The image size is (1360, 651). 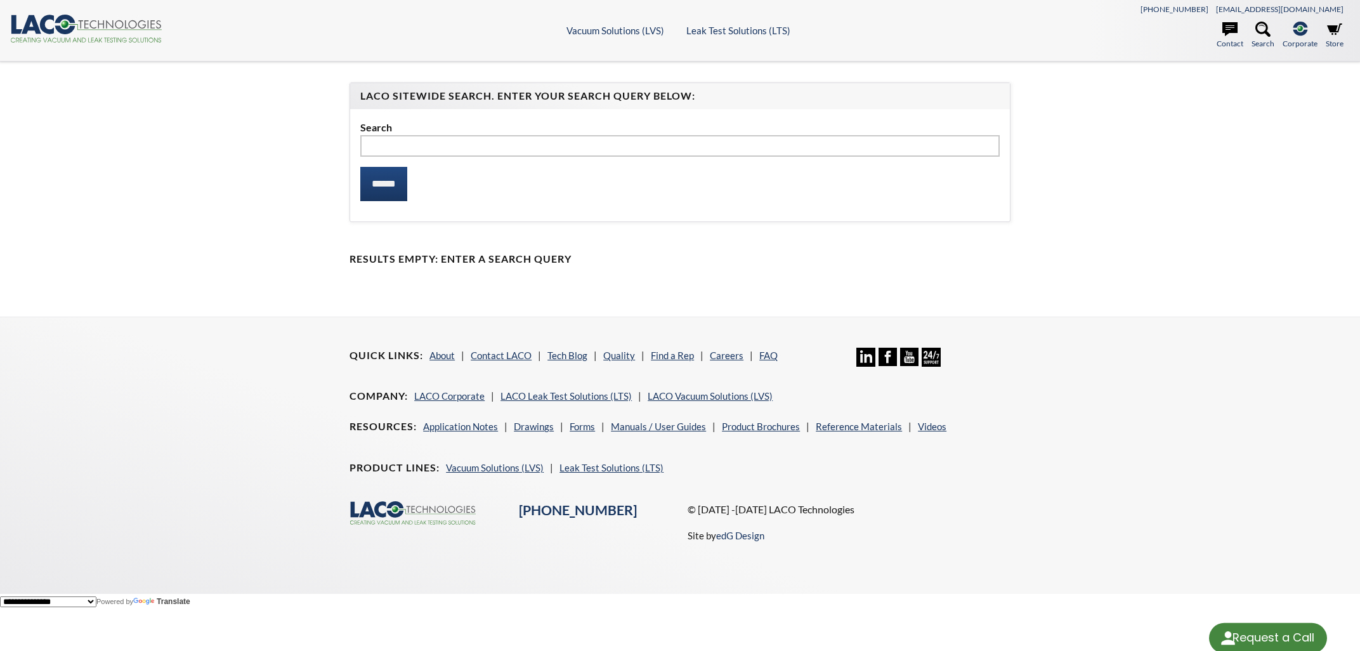 I want to click on a: Manuals / User Guides, so click(x=659, y=426).